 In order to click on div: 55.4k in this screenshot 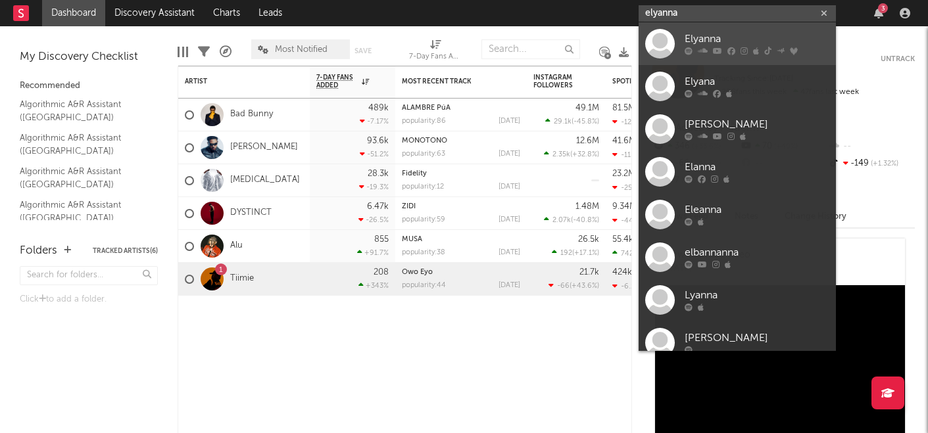, I will do `click(623, 239)`.